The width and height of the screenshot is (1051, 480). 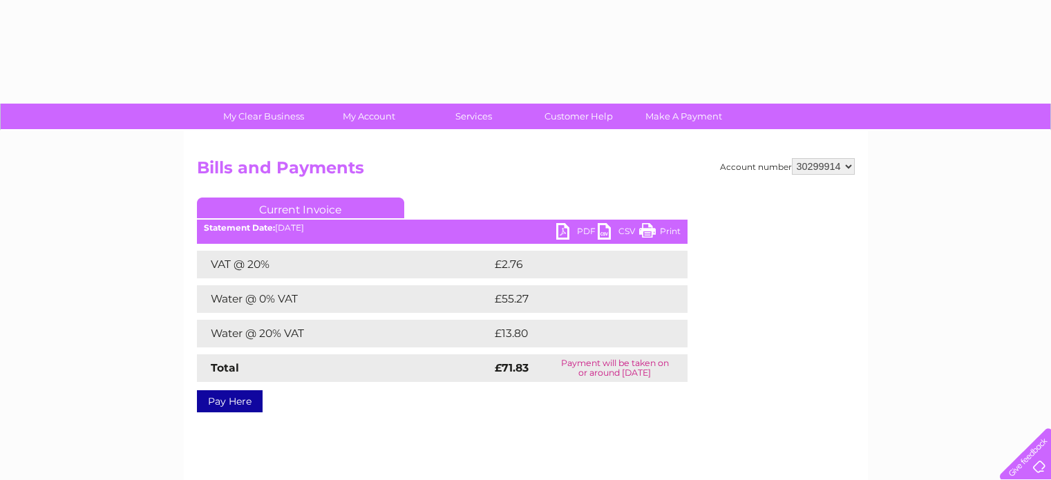 I want to click on a: Pay Here, so click(x=229, y=401).